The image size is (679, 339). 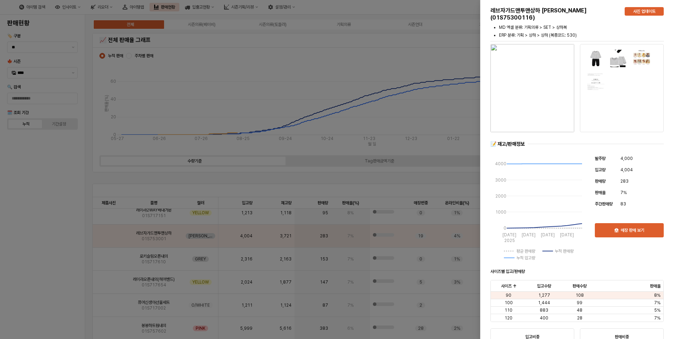 What do you see at coordinates (544, 286) in the screenshot?
I see `span: 입고수량` at bounding box center [544, 286].